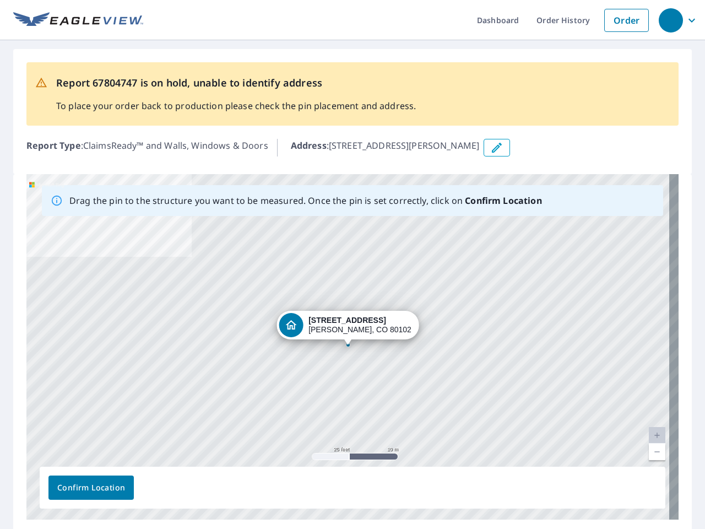 This screenshot has width=705, height=529. What do you see at coordinates (147, 148) in the screenshot?
I see `p: : ClaimsReady™ and Walls, Windows & Doors` at bounding box center [147, 148].